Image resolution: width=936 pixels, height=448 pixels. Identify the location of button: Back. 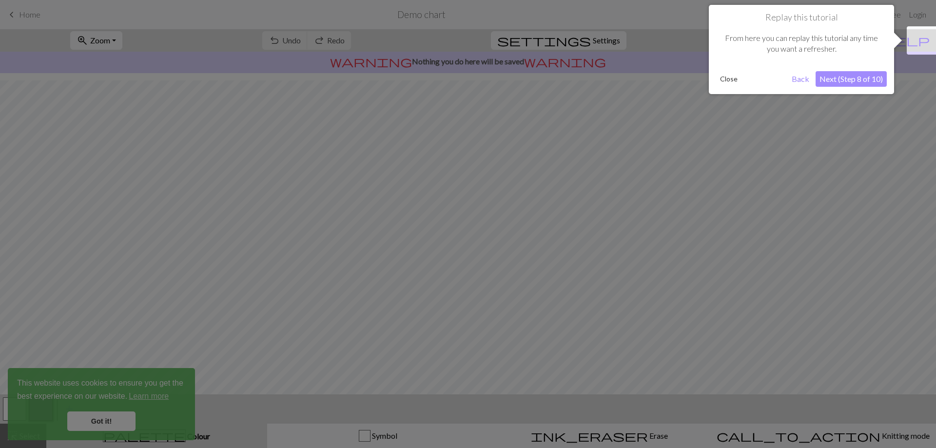
(800, 79).